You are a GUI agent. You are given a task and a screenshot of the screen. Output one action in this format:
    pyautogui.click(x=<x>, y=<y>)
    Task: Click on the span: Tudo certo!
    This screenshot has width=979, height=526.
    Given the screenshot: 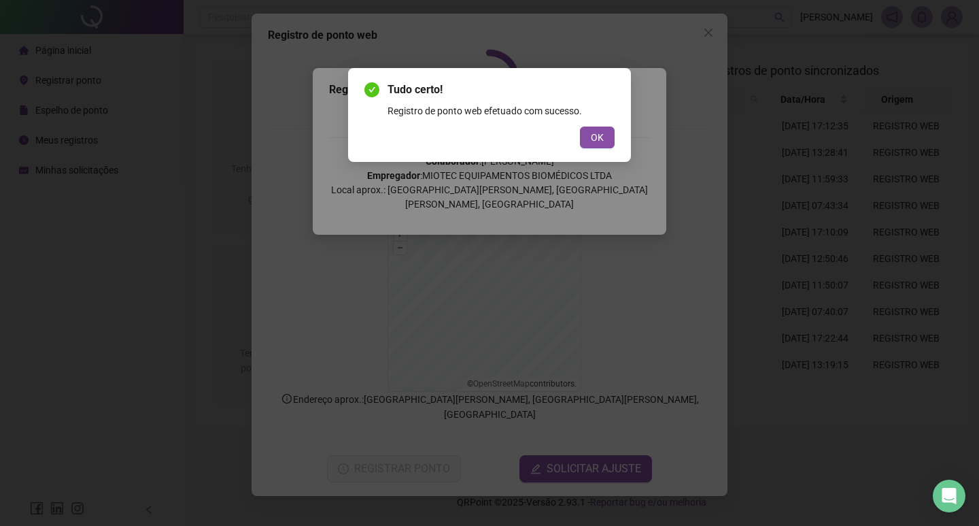 What is the action you would take?
    pyautogui.click(x=501, y=90)
    